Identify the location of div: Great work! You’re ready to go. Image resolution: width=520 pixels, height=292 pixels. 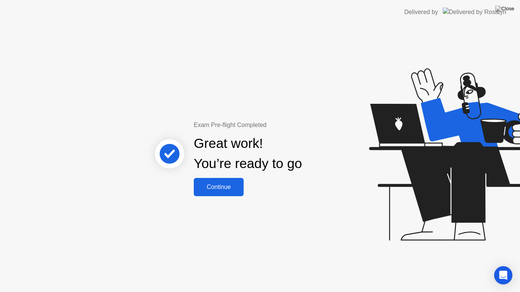
(248, 154).